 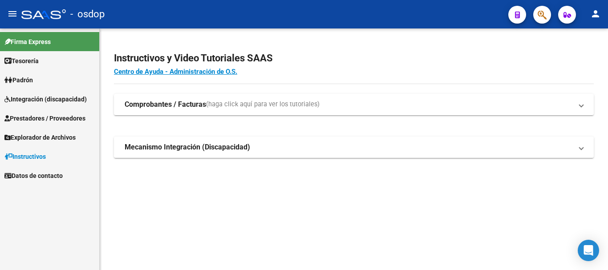 I want to click on span: Integración (discapacidad), so click(x=45, y=99).